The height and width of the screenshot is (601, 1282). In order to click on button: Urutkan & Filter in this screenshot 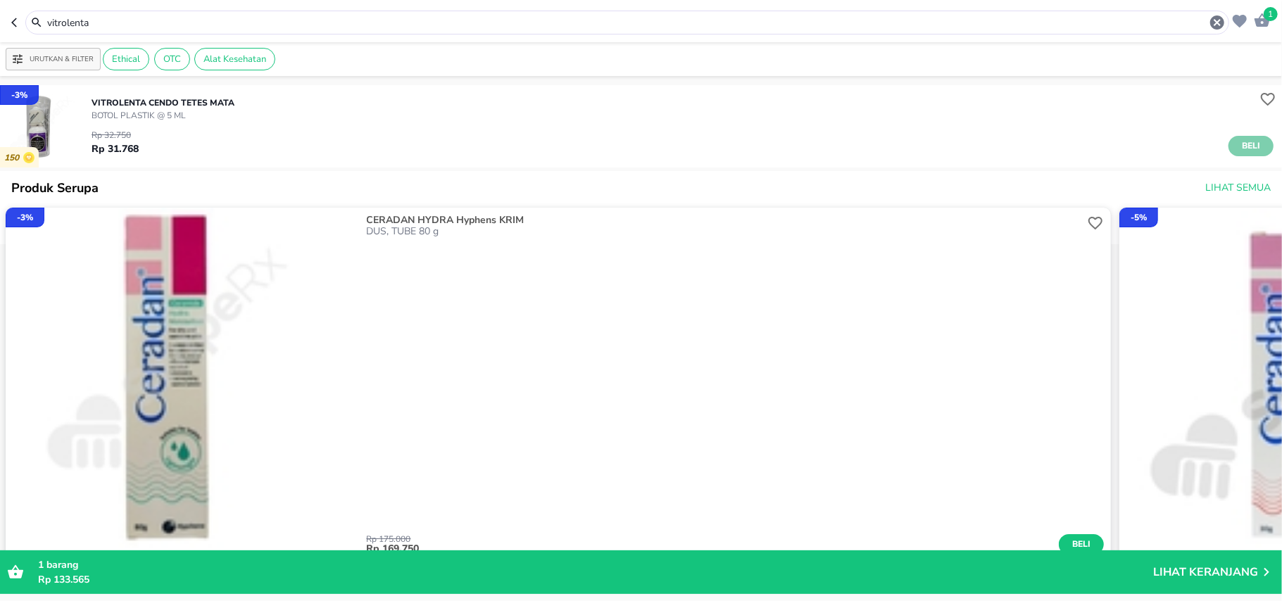, I will do `click(53, 59)`.